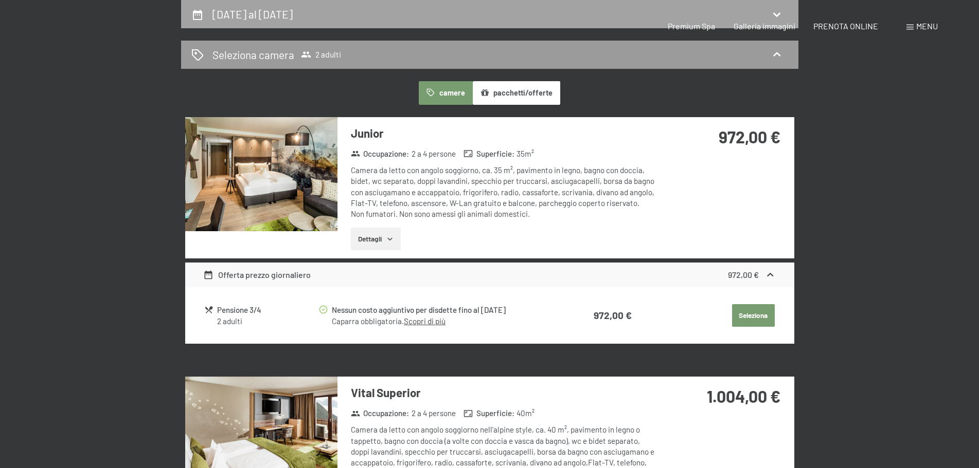  I want to click on img: mss_renderimg.php, so click(261, 174).